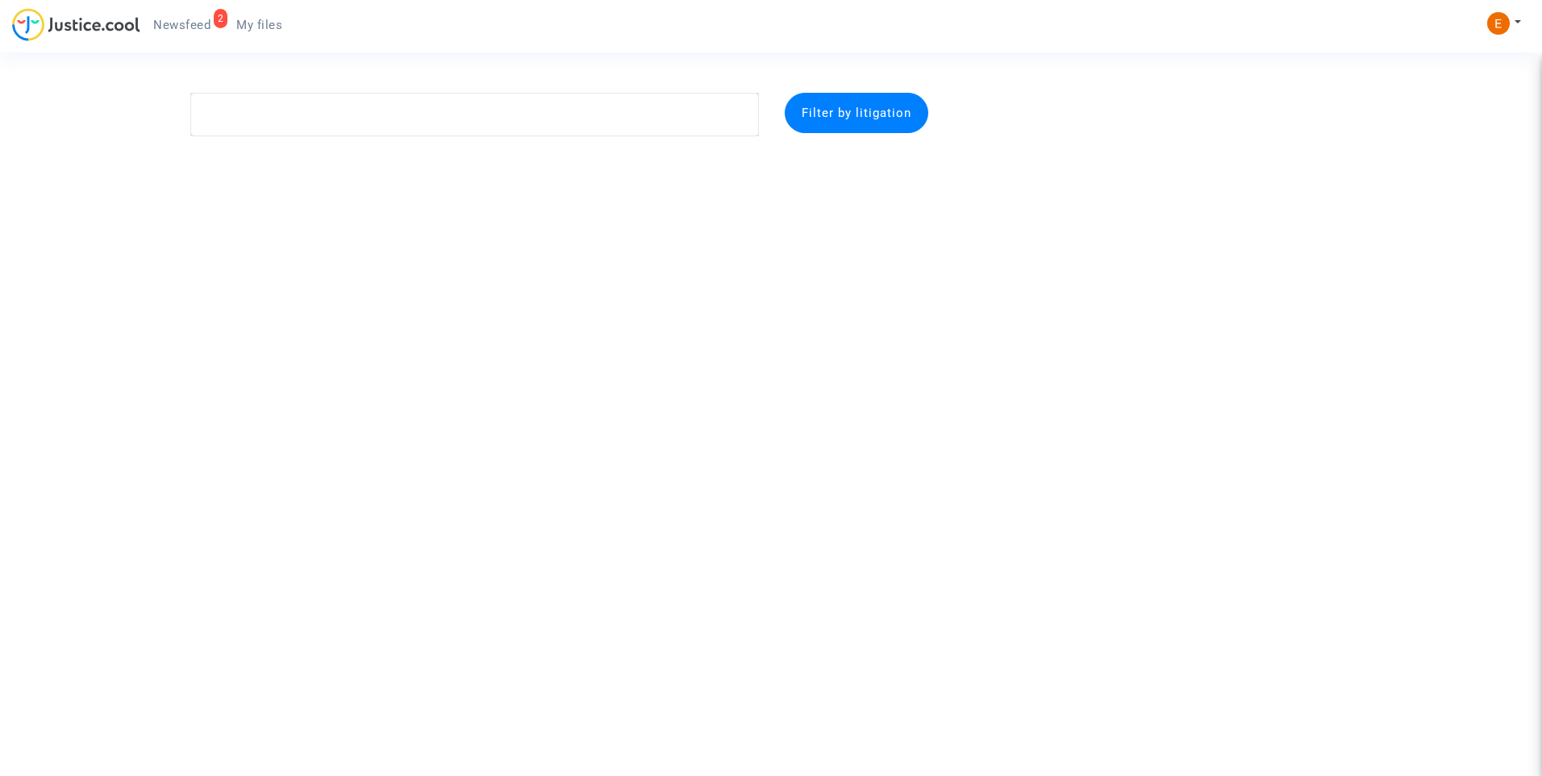  I want to click on a: My files, so click(259, 25).